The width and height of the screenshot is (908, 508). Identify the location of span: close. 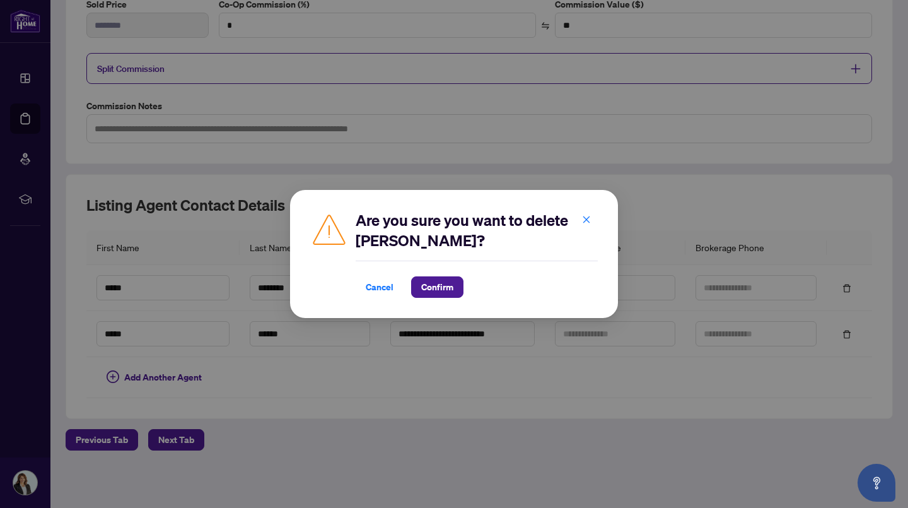
(586, 219).